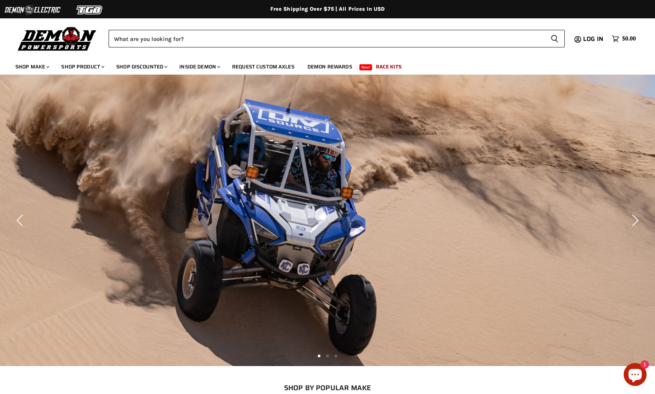 The width and height of the screenshot is (655, 394). Describe the element at coordinates (337, 39) in the screenshot. I see `form: Product` at that location.